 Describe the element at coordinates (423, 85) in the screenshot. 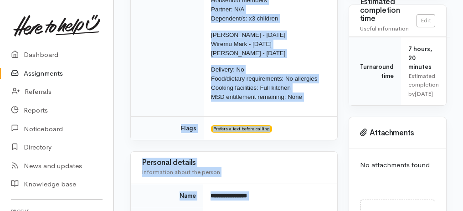

I see `div: Estimated completion by` at that location.